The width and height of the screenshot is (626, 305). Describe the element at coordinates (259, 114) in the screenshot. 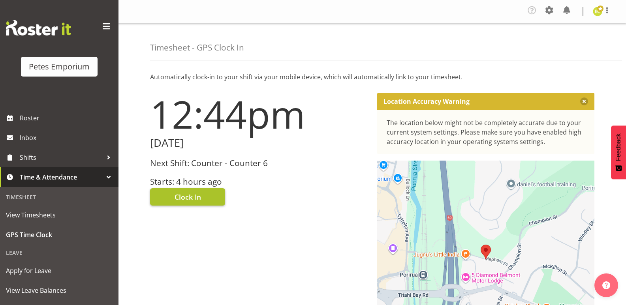

I see `h1: 12:44pm` at that location.